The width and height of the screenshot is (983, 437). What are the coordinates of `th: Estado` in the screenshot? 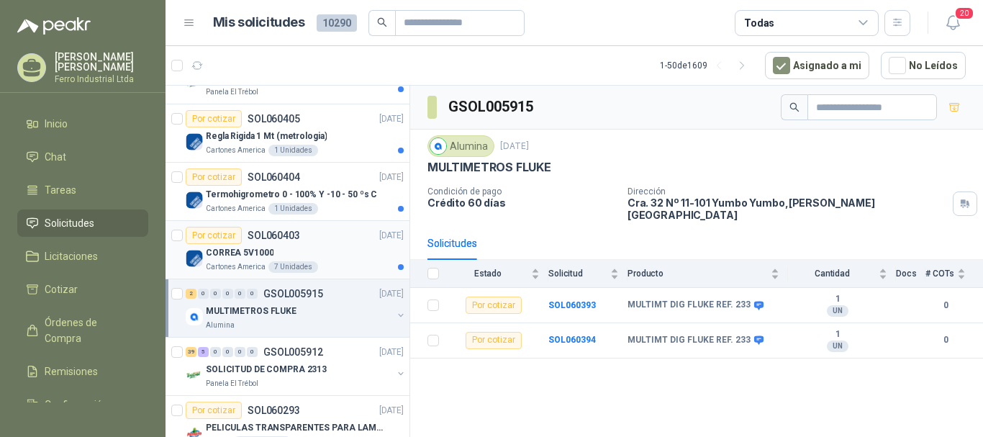 It's located at (498, 273).